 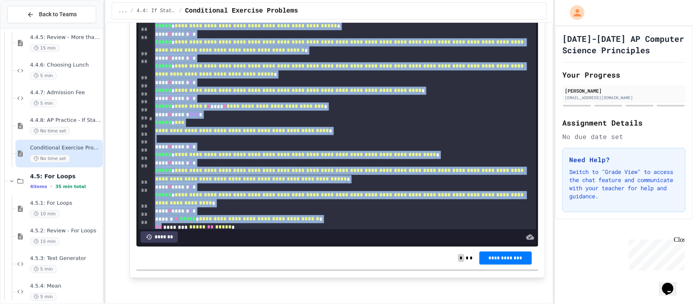 I want to click on span: 4.4: If Statements, so click(x=156, y=11).